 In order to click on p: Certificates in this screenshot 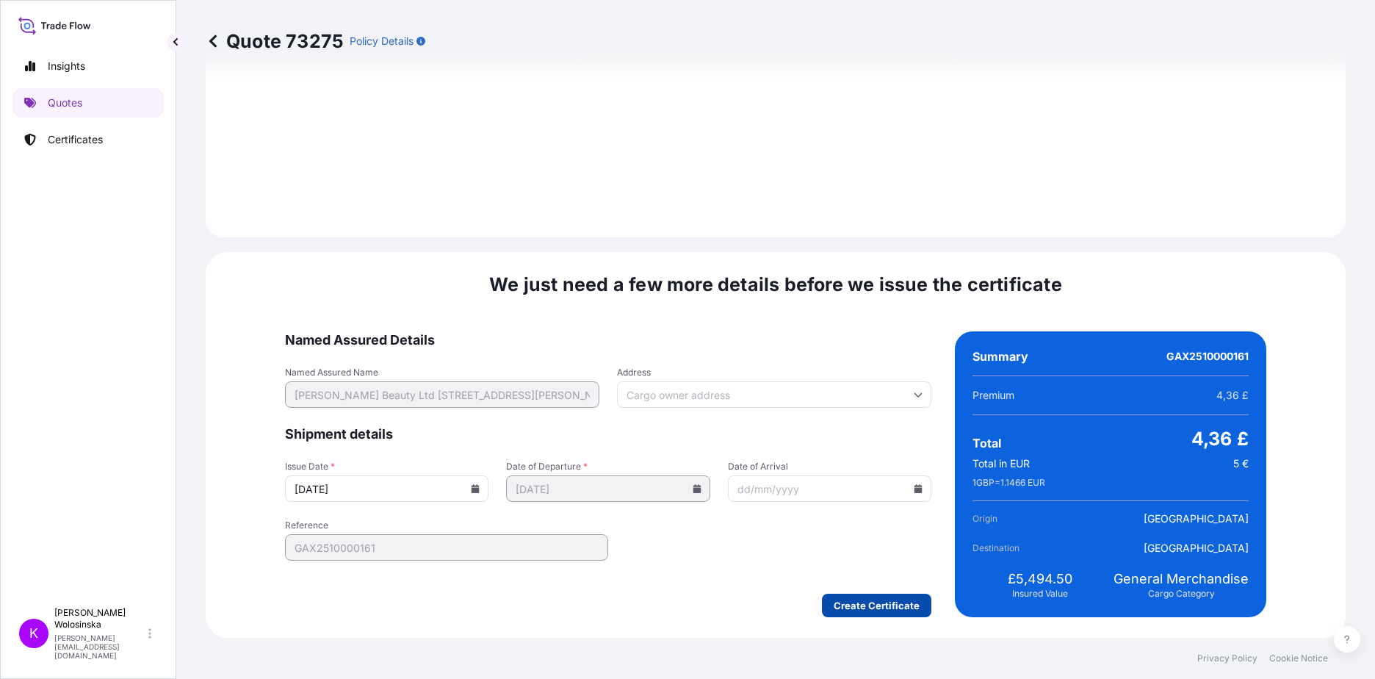, I will do `click(75, 140)`.